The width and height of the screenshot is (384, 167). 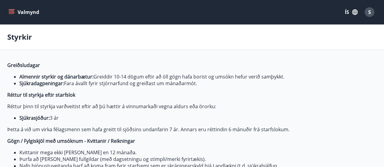 I want to click on span: S, so click(x=369, y=12).